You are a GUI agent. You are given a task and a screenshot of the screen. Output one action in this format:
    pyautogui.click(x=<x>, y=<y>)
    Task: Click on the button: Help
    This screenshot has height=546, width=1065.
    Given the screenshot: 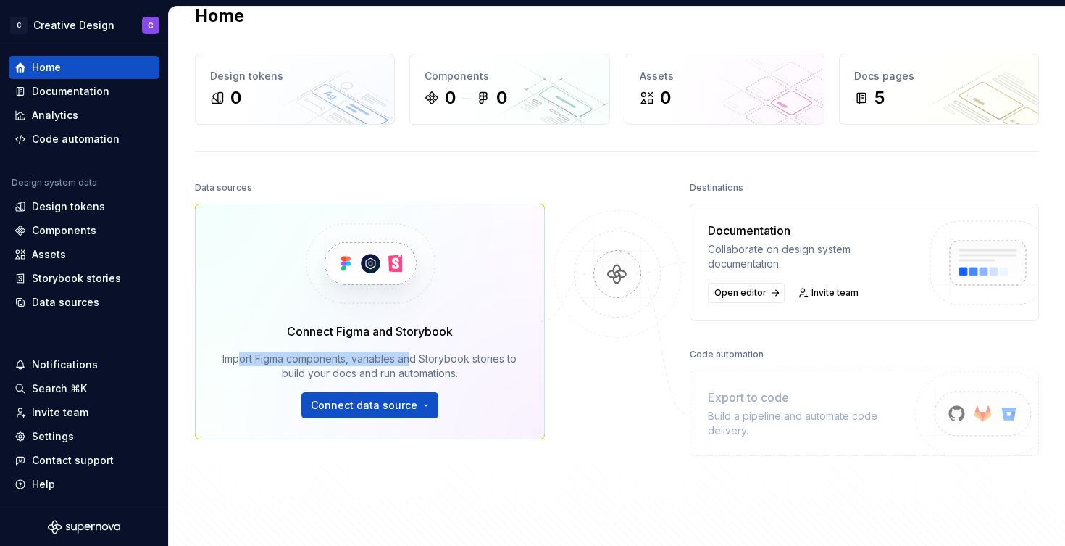 What is the action you would take?
    pyautogui.click(x=84, y=484)
    